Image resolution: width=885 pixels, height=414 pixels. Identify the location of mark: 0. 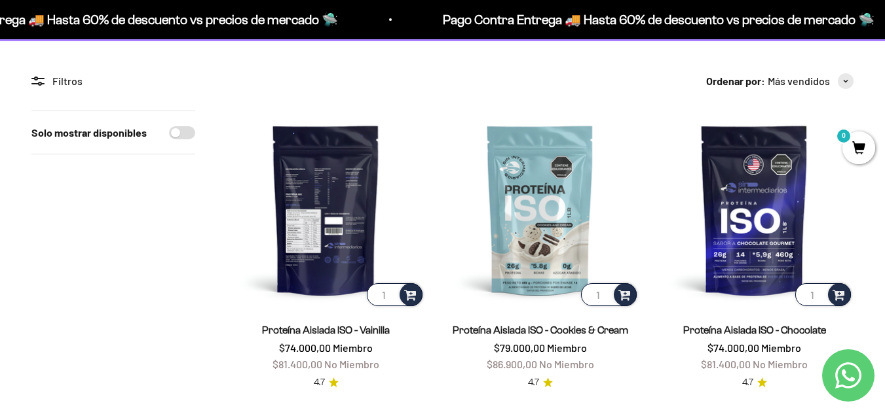
(843, 136).